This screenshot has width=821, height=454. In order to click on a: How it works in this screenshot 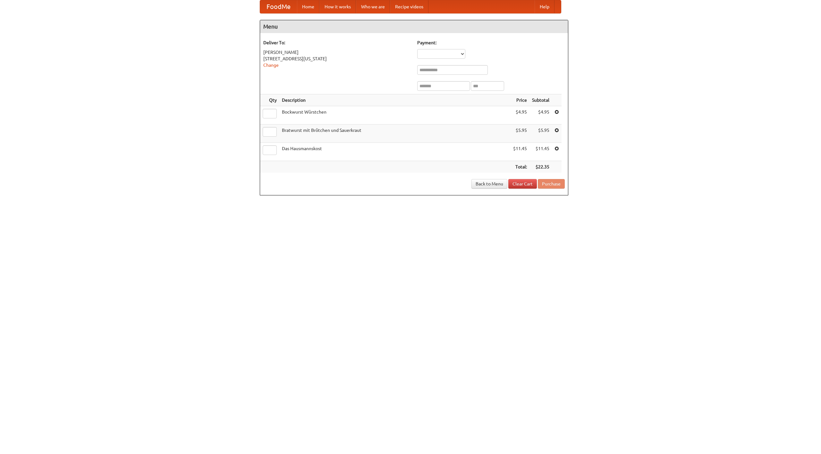, I will do `click(338, 7)`.